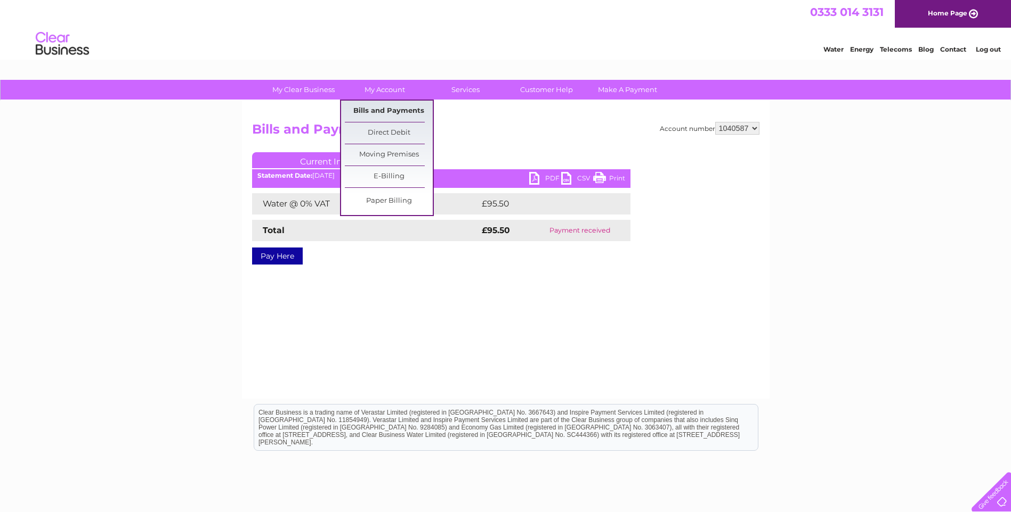 The image size is (1011, 512). Describe the element at coordinates (847, 12) in the screenshot. I see `a: 0333 014 3131` at that location.